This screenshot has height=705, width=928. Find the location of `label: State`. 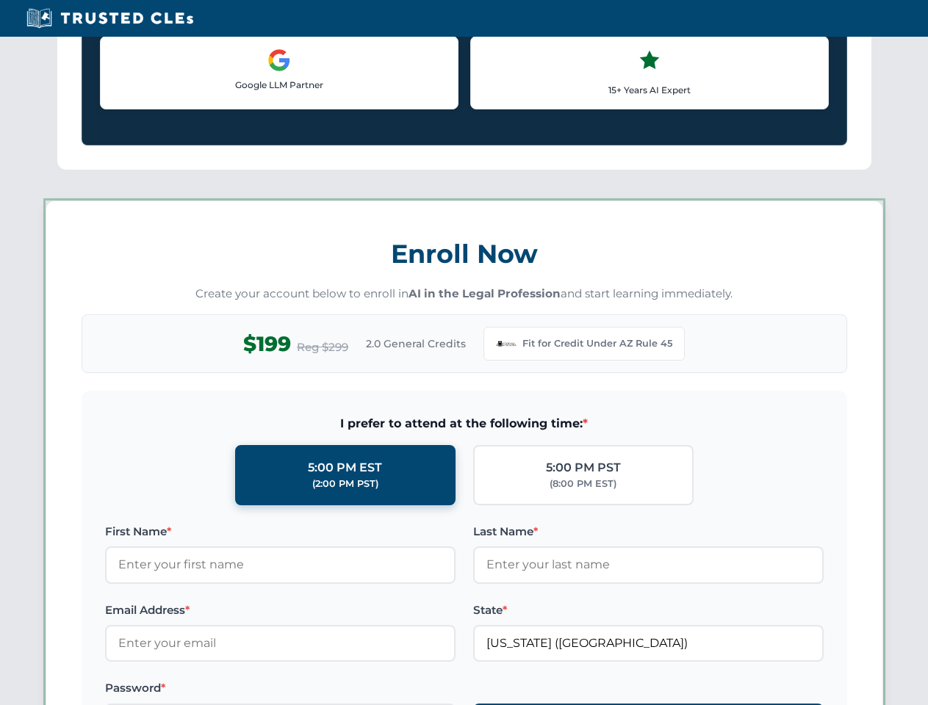

label: State is located at coordinates (648, 611).